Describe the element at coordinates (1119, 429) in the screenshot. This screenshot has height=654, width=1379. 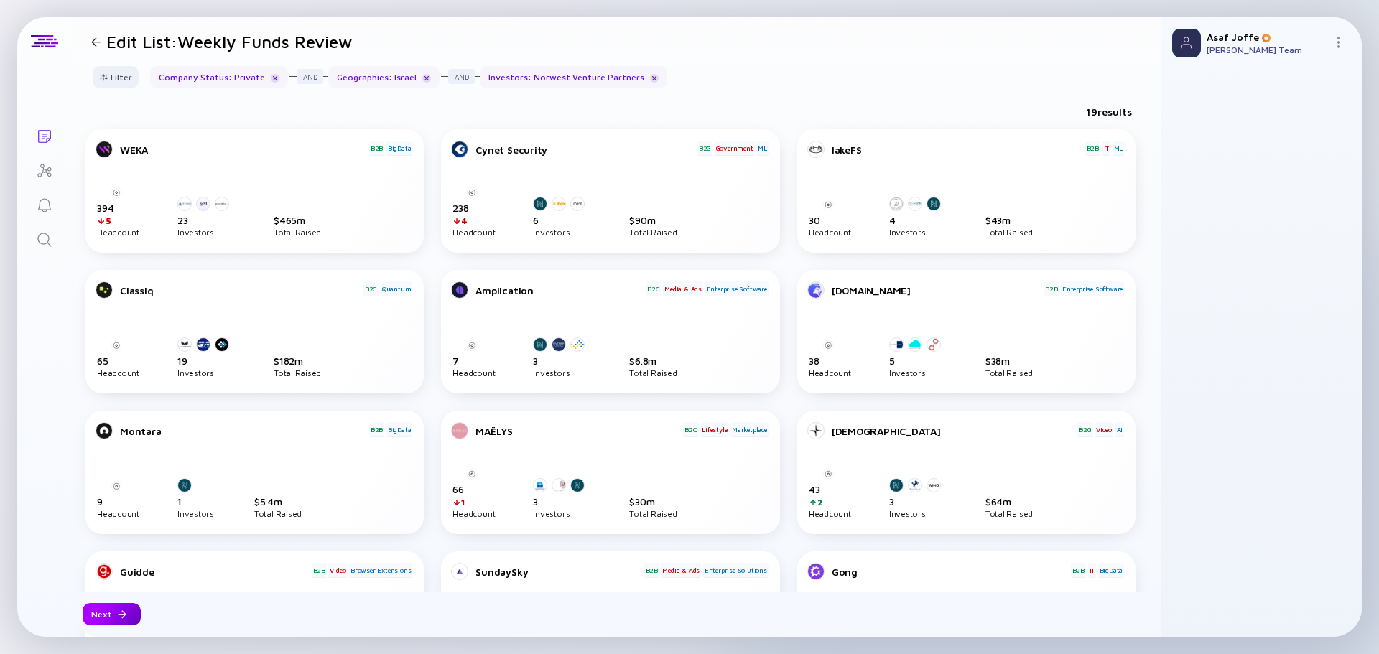
I see `div: AI` at that location.